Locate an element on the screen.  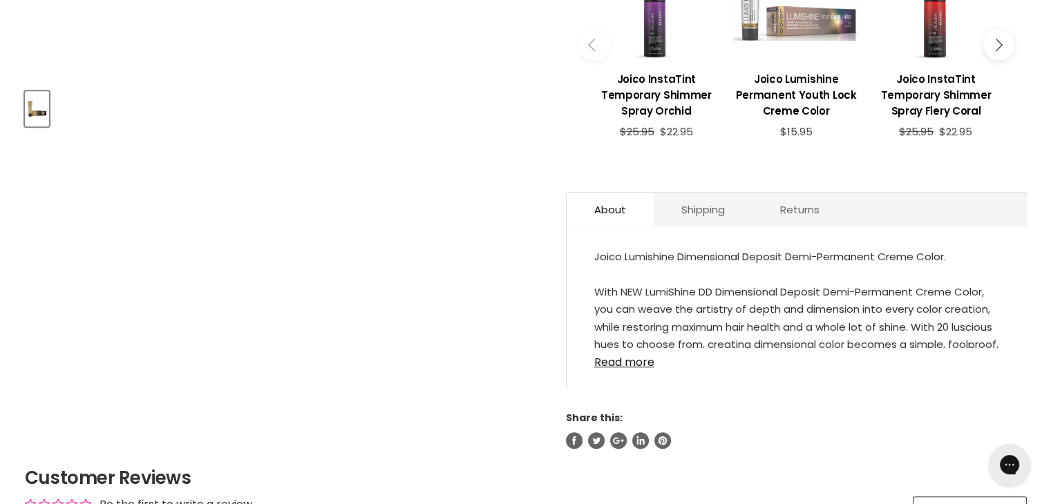
h3: Joico InstaTint Temporary Shimmer Spray Fiery Coral is located at coordinates (935, 95).